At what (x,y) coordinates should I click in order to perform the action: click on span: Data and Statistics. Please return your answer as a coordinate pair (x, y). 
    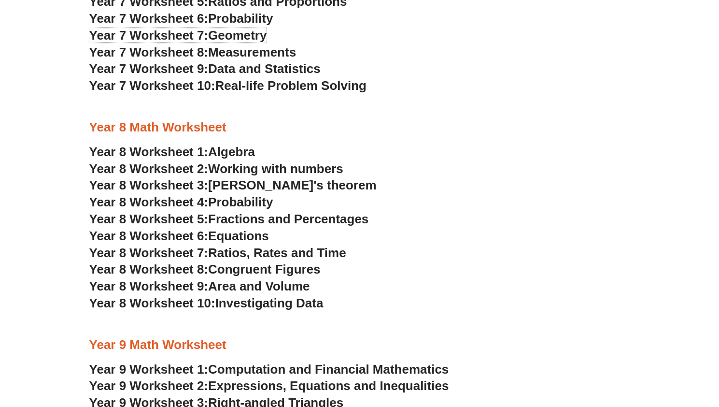
    Looking at the image, I should click on (264, 69).